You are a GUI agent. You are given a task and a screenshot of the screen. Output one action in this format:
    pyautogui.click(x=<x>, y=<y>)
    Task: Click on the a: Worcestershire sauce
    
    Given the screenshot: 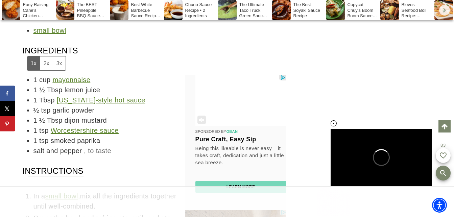 What is the action you would take?
    pyautogui.click(x=84, y=130)
    